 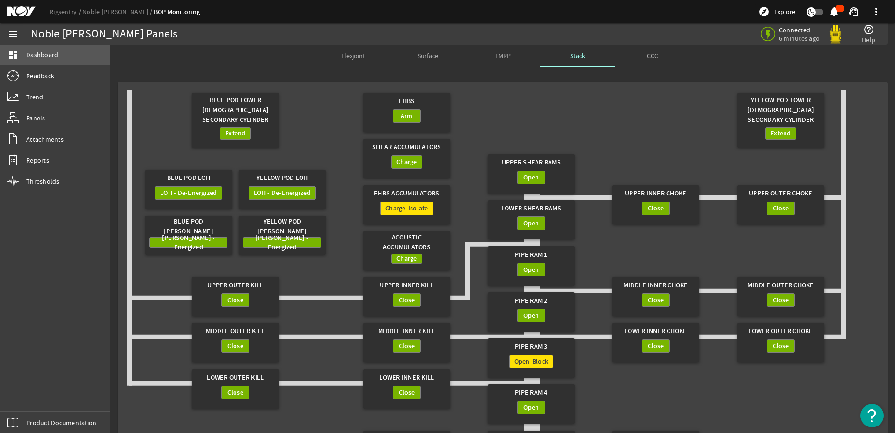 What do you see at coordinates (532, 362) in the screenshot?
I see `span: Open-Block` at bounding box center [532, 362].